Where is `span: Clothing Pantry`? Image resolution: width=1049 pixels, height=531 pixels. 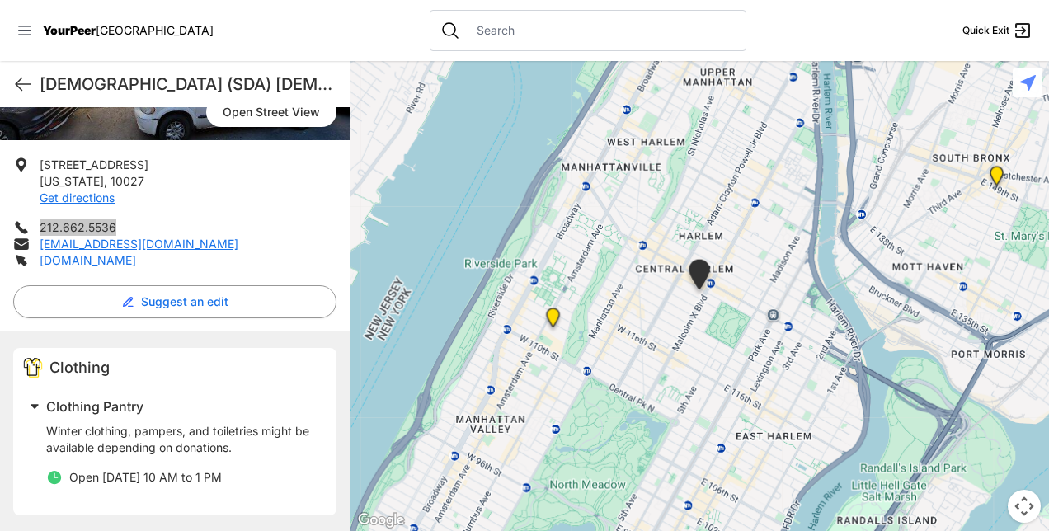
span: Clothing Pantry is located at coordinates (95, 406).